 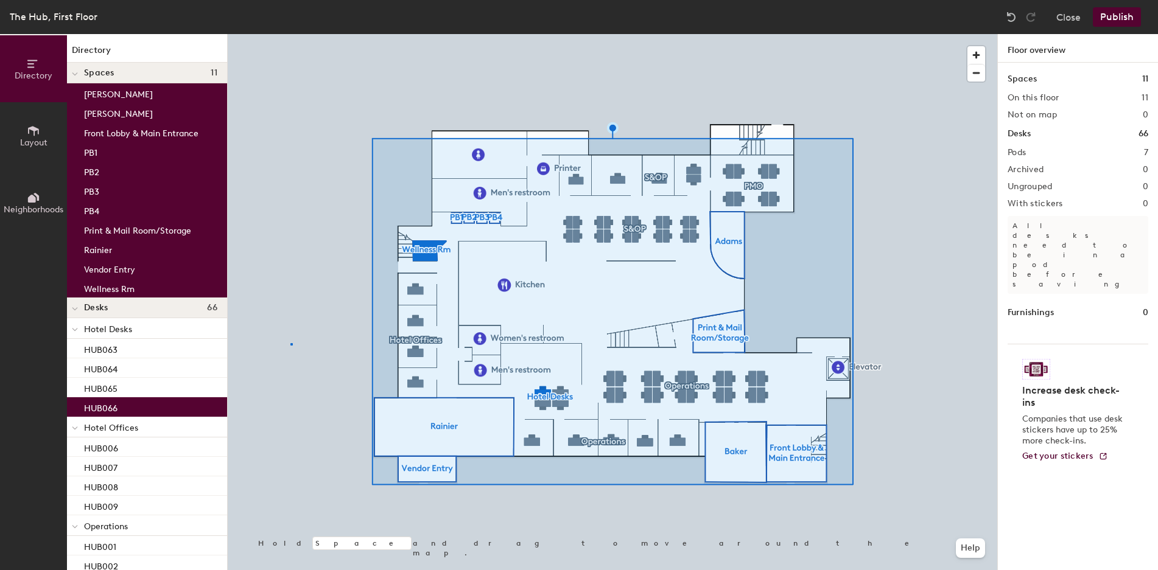 What do you see at coordinates (1025, 170) in the screenshot?
I see `h2: Archived` at bounding box center [1025, 170].